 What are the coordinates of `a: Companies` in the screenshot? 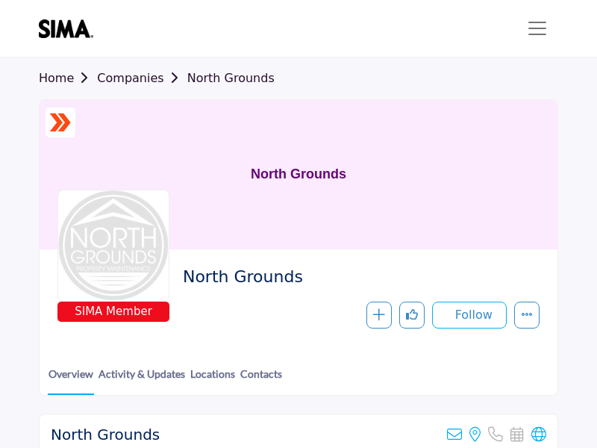 It's located at (142, 78).